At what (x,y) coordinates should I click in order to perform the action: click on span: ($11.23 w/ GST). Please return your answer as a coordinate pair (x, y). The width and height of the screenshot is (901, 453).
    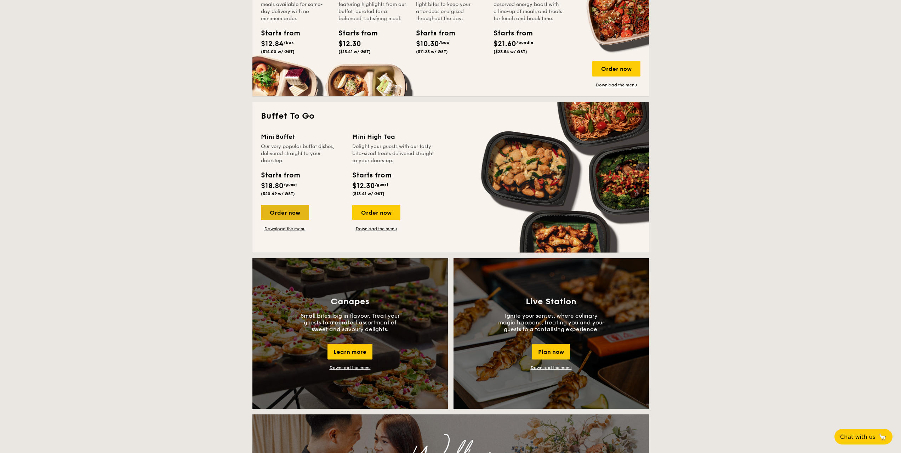
    Looking at the image, I should click on (432, 52).